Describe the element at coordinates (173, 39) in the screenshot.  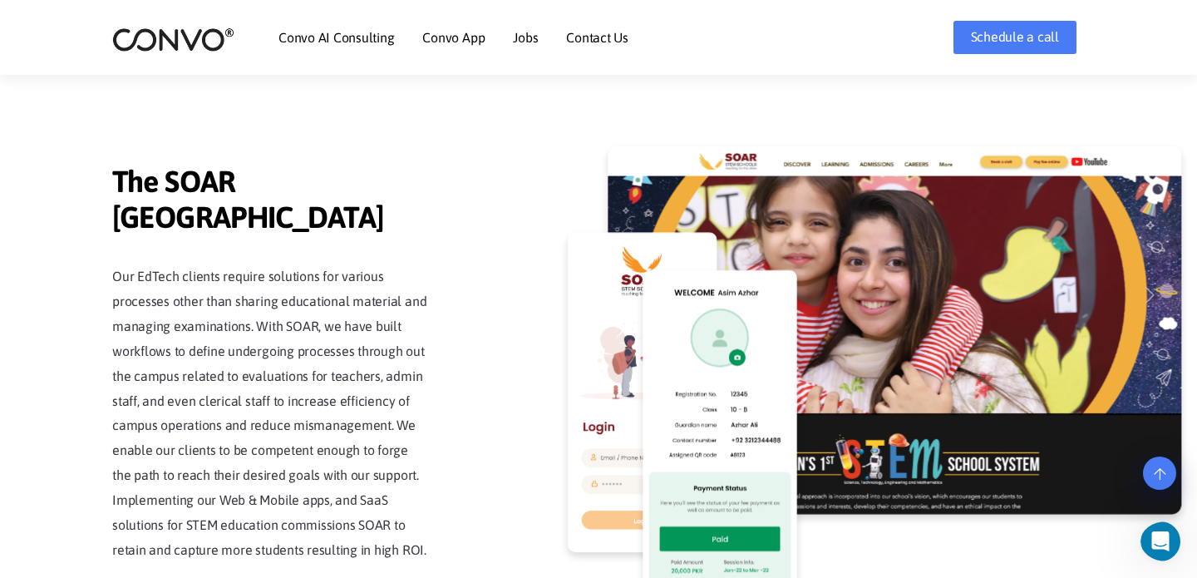
I see `img: logo_2.png` at that location.